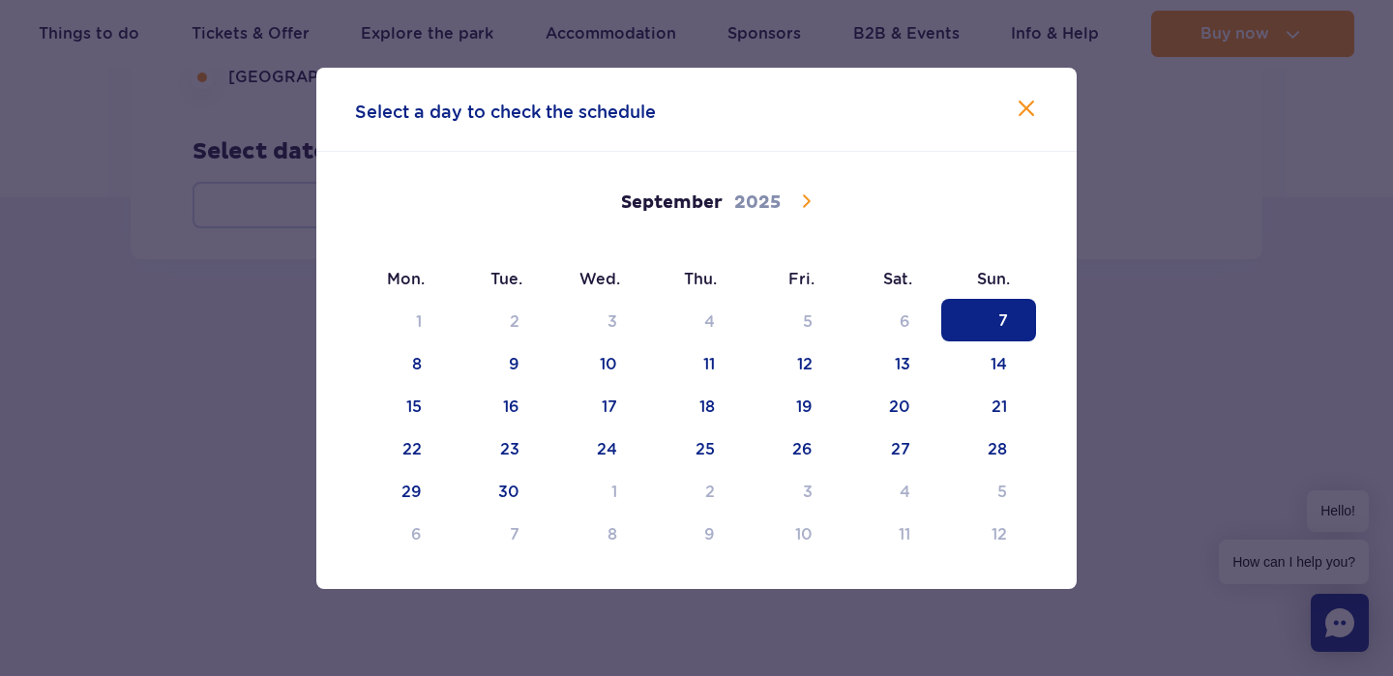 This screenshot has width=1393, height=676. I want to click on span: September 23, 2025, so click(501, 448).